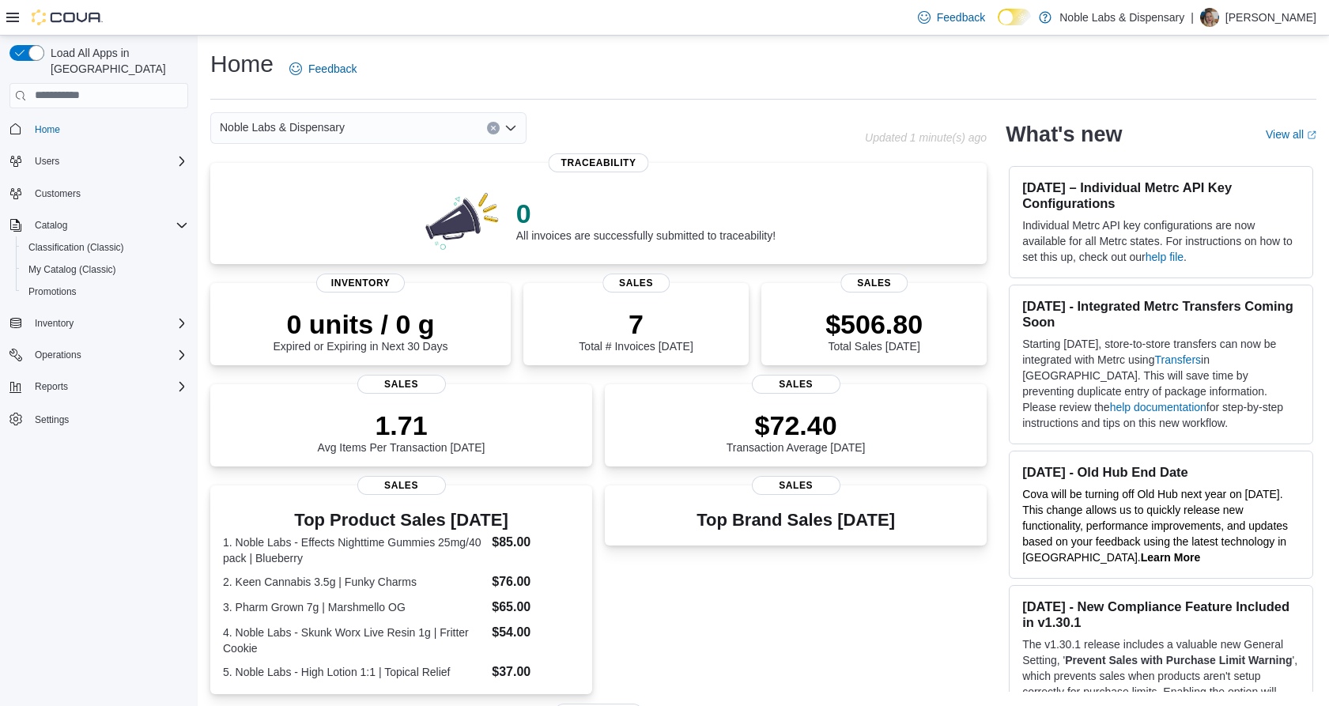 This screenshot has height=706, width=1329. I want to click on button: Clear input, so click(493, 128).